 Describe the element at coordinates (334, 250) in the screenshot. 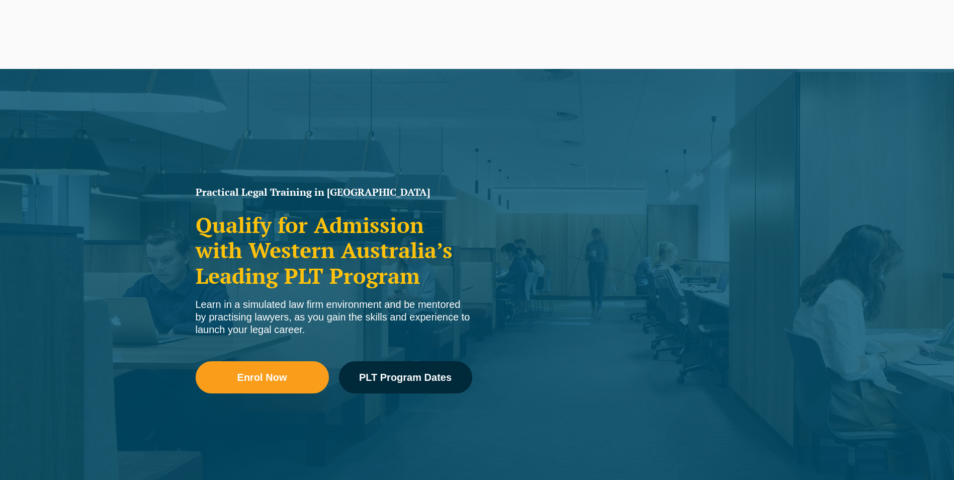

I see `h2: Qualify for Admission with Western Australia’s Leading PLT Program` at that location.